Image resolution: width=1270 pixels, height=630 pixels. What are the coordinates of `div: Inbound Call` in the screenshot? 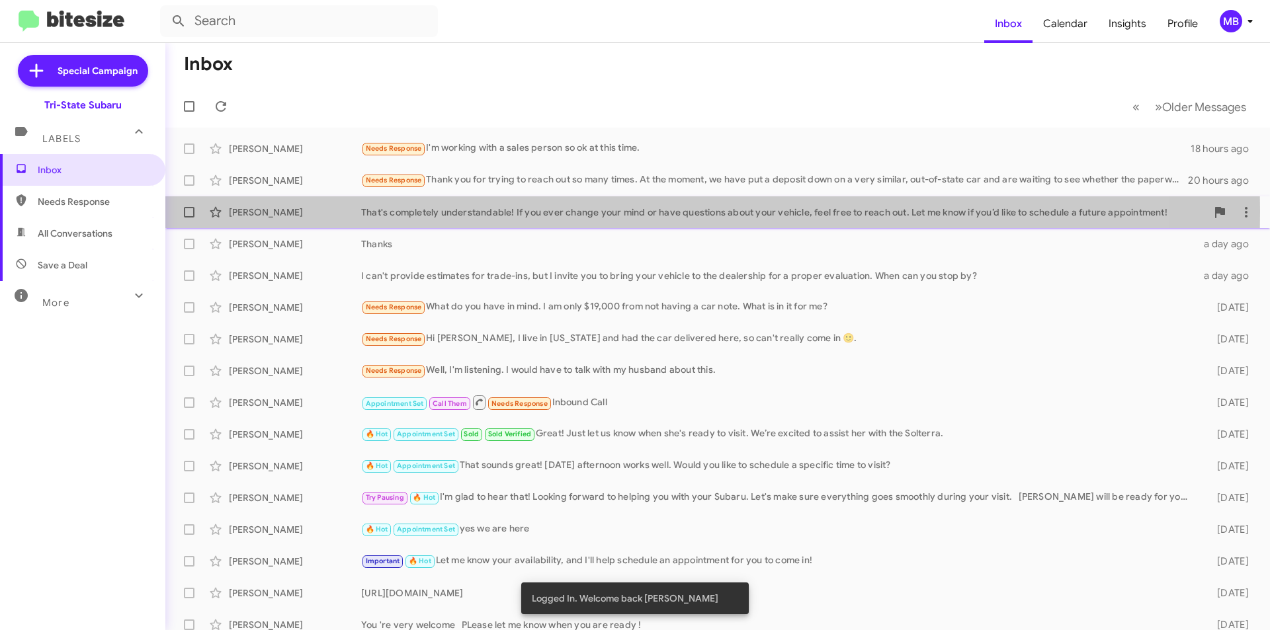 It's located at (779, 402).